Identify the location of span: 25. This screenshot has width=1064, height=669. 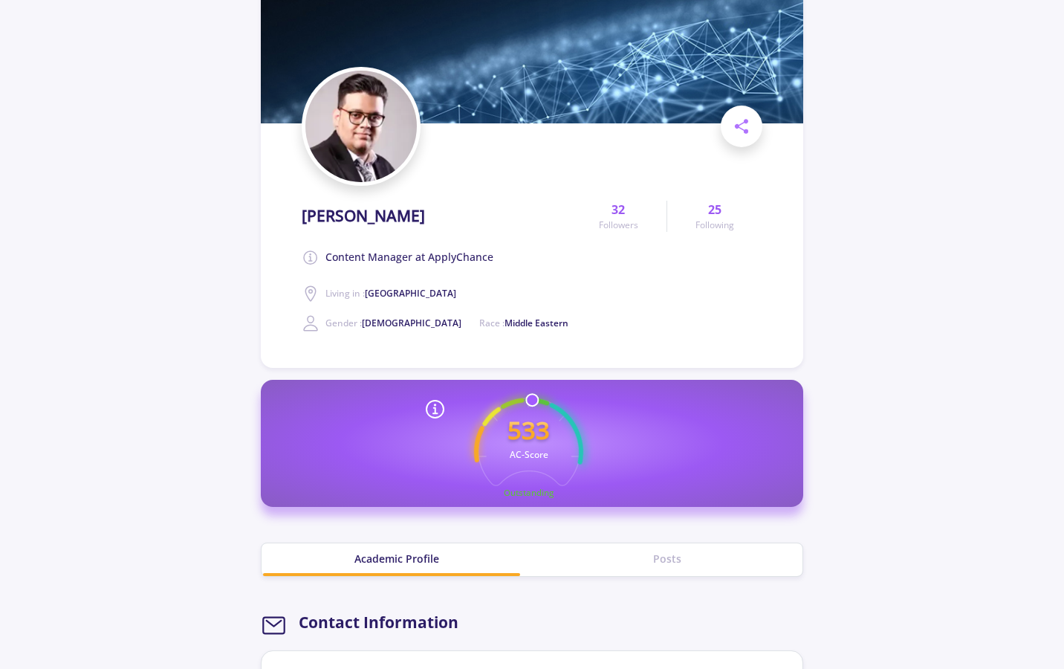
(715, 209).